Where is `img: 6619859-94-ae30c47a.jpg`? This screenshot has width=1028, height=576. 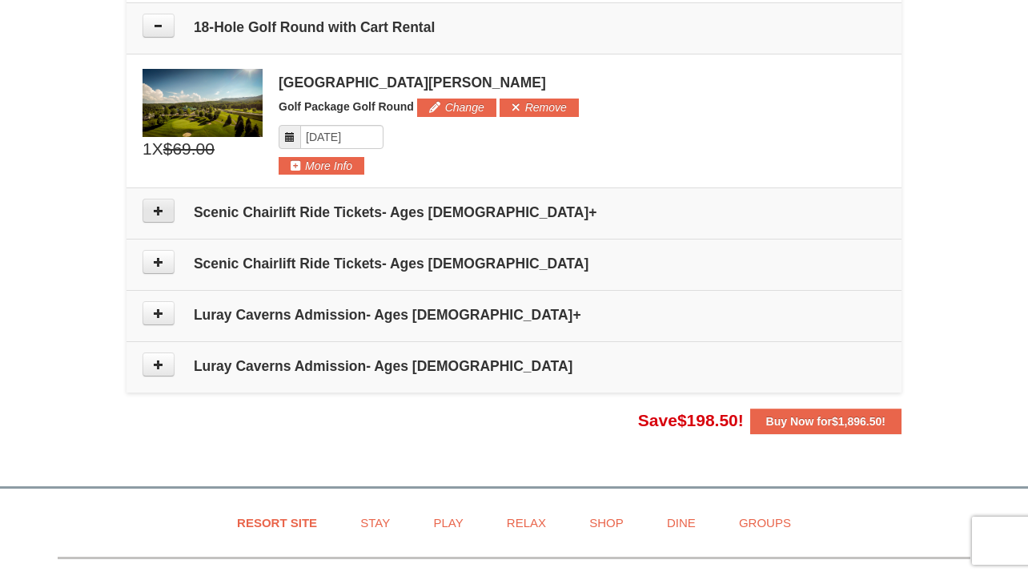 img: 6619859-94-ae30c47a.jpg is located at coordinates (203, 103).